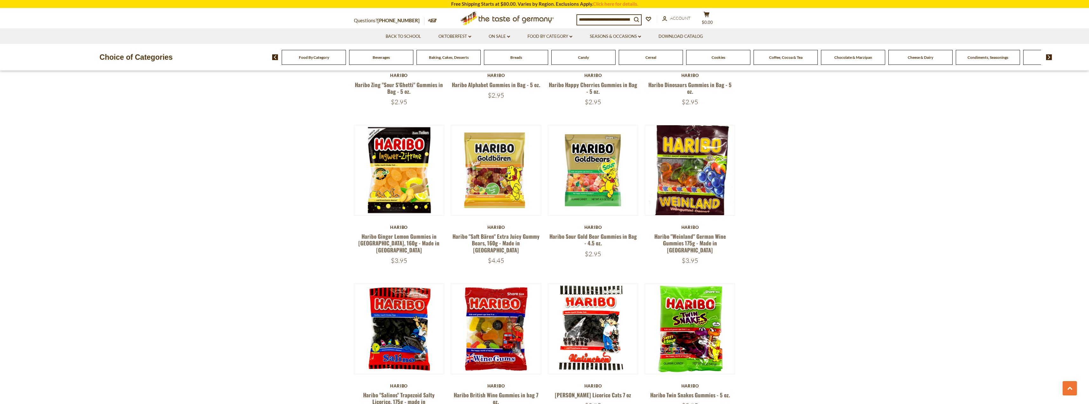  I want to click on span: Candy, so click(584, 57).